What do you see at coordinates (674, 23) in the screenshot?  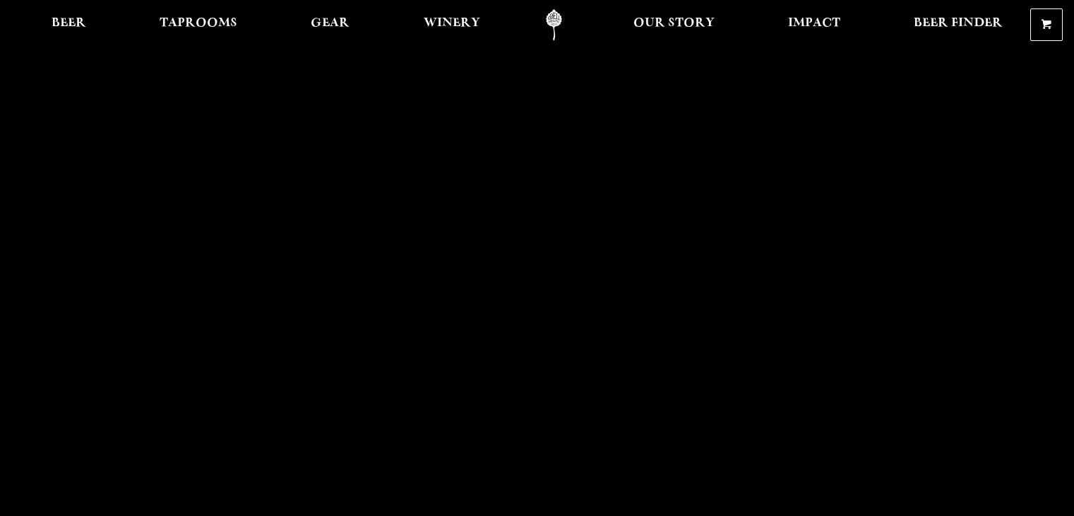 I see `span: Our Story` at bounding box center [674, 23].